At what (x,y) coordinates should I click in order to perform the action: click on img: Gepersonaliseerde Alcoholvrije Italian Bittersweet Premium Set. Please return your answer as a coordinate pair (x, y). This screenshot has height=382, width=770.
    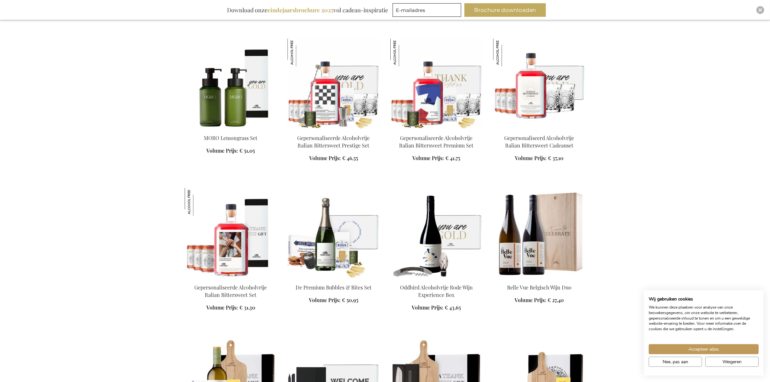
    Looking at the image, I should click on (404, 52).